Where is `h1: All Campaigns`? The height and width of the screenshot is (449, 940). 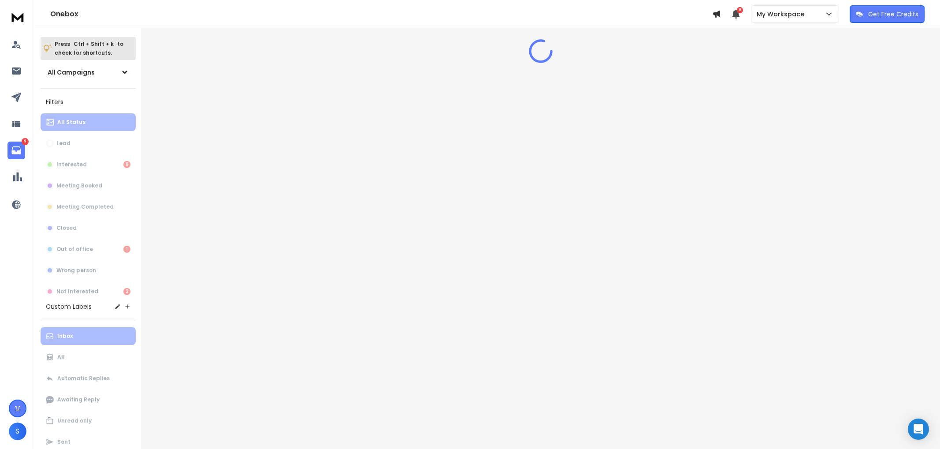
h1: All Campaigns is located at coordinates (71, 72).